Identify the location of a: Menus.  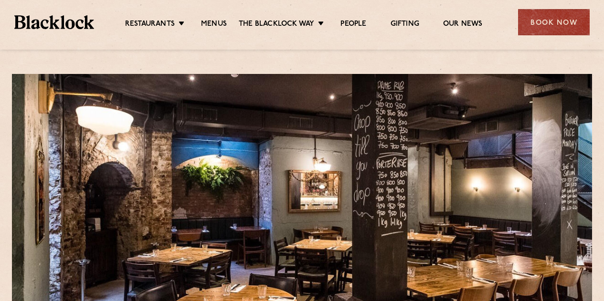
(214, 25).